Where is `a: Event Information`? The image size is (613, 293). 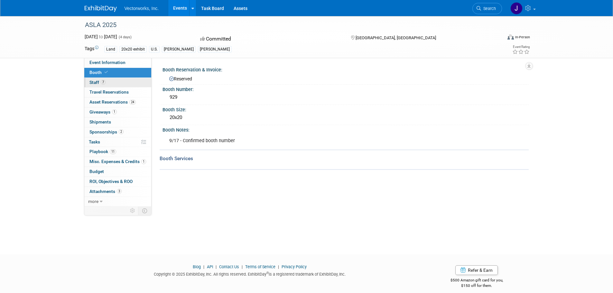 a: Event Information is located at coordinates (118, 63).